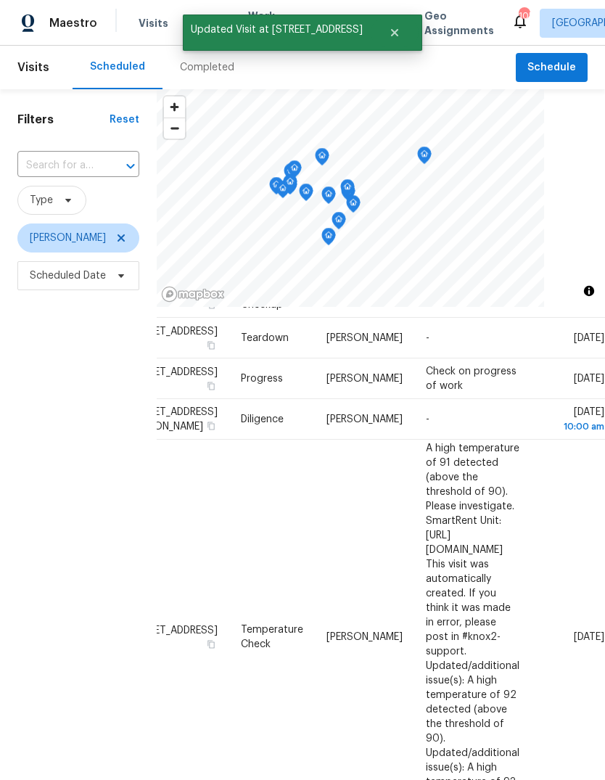 The image size is (605, 780). I want to click on div: Completed, so click(207, 67).